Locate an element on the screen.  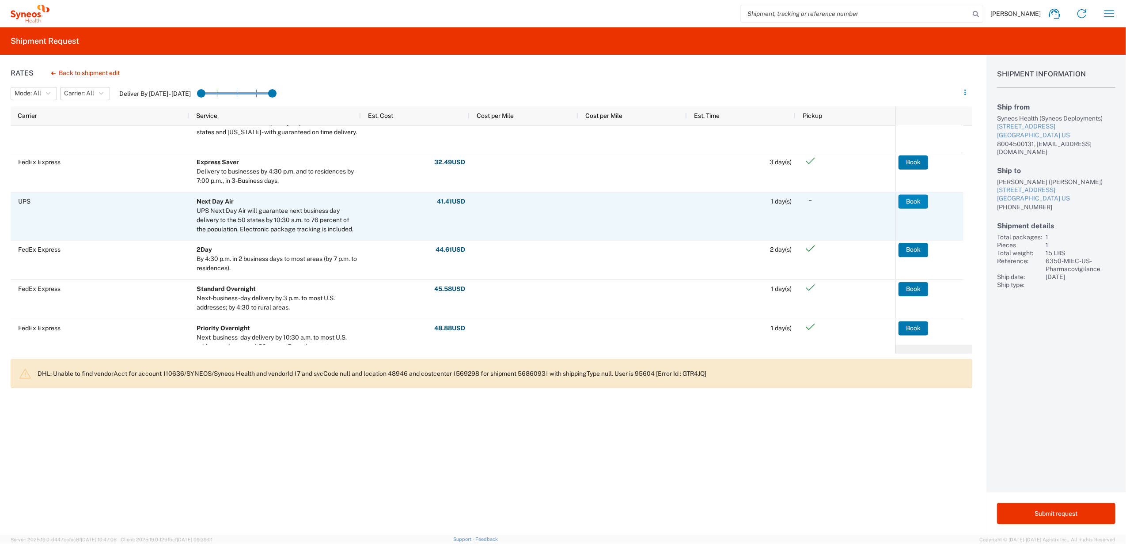
div: Total weight: is located at coordinates (1019, 253).